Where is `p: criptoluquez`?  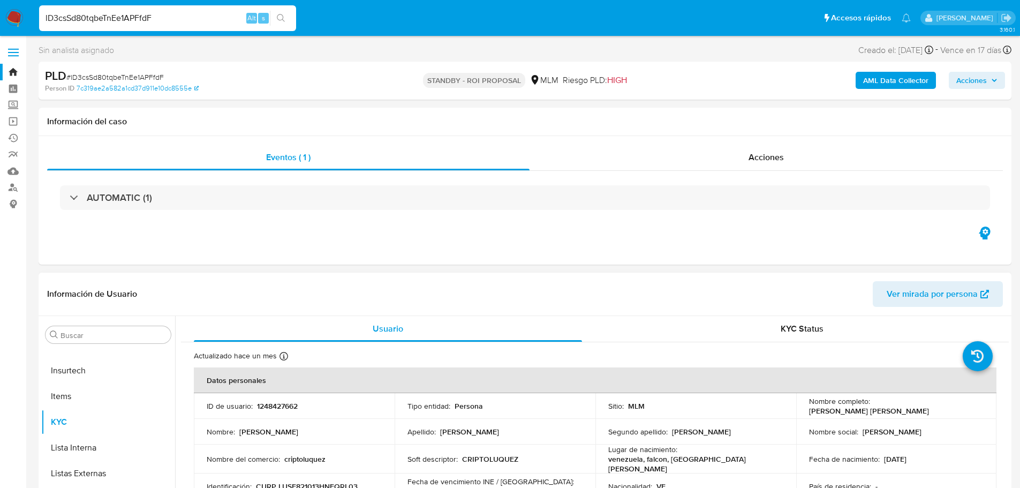
p: criptoluquez is located at coordinates (305, 459).